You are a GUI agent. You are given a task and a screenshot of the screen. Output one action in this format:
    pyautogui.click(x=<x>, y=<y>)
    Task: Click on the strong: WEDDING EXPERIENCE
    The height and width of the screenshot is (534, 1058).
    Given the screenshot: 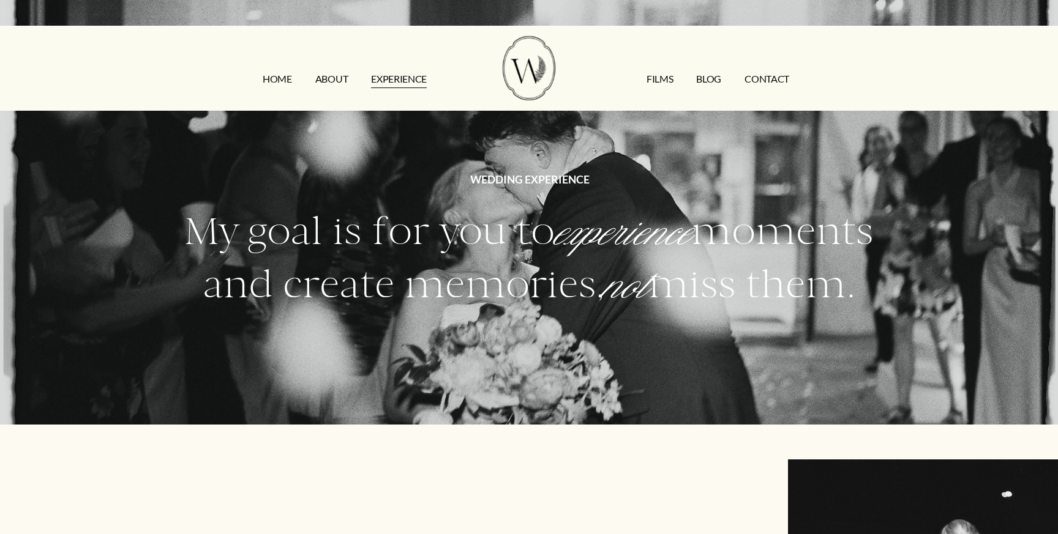 What is the action you would take?
    pyautogui.click(x=530, y=179)
    